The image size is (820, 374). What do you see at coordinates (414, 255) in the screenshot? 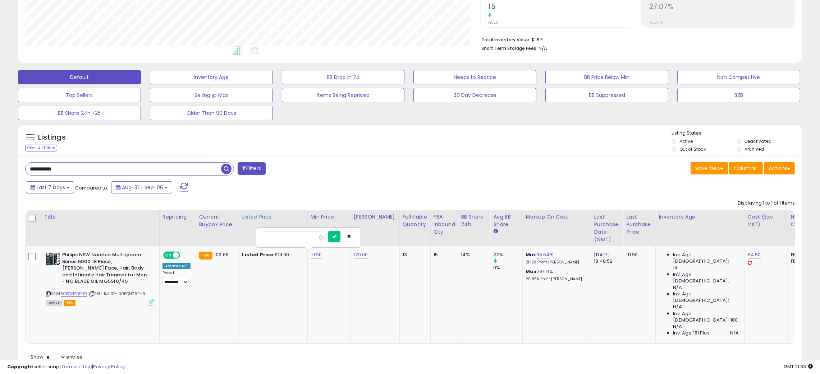
I see `div: 13` at bounding box center [414, 255].